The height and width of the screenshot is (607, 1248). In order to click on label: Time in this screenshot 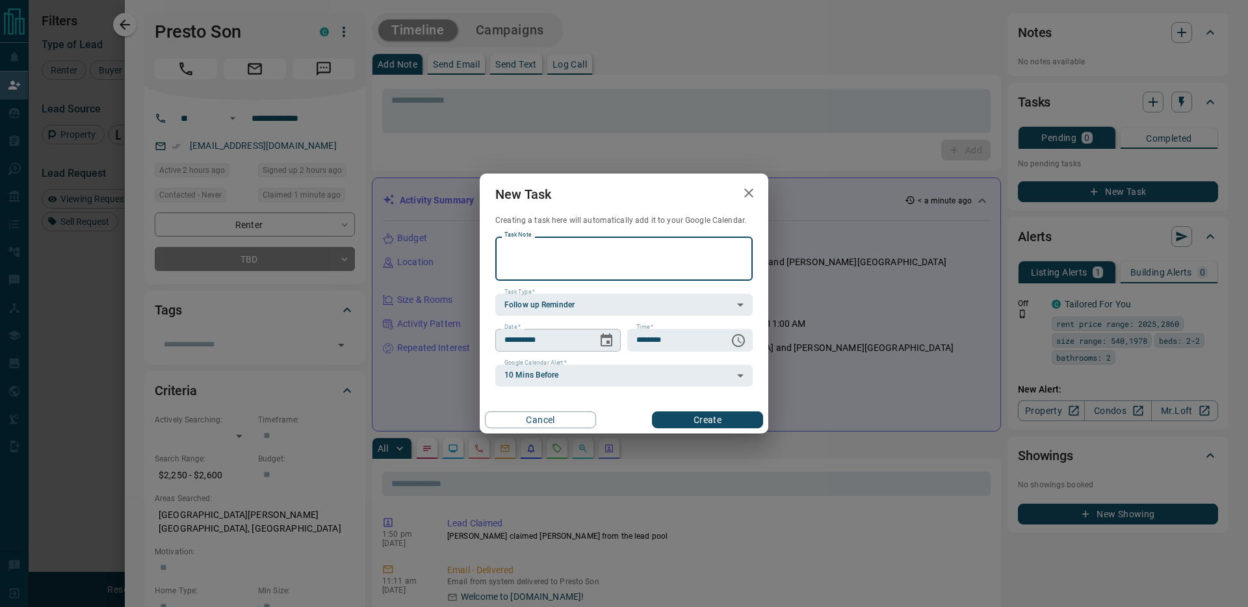, I will do `click(645, 327)`.